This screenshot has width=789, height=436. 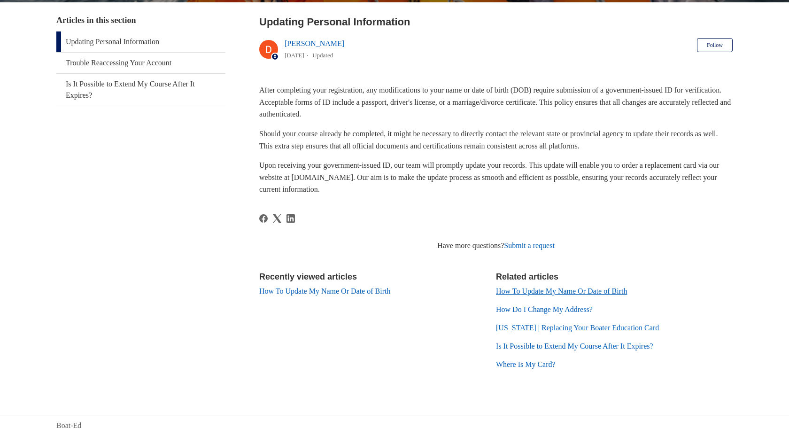 What do you see at coordinates (277, 218) in the screenshot?
I see `a: X Corp` at bounding box center [277, 218].